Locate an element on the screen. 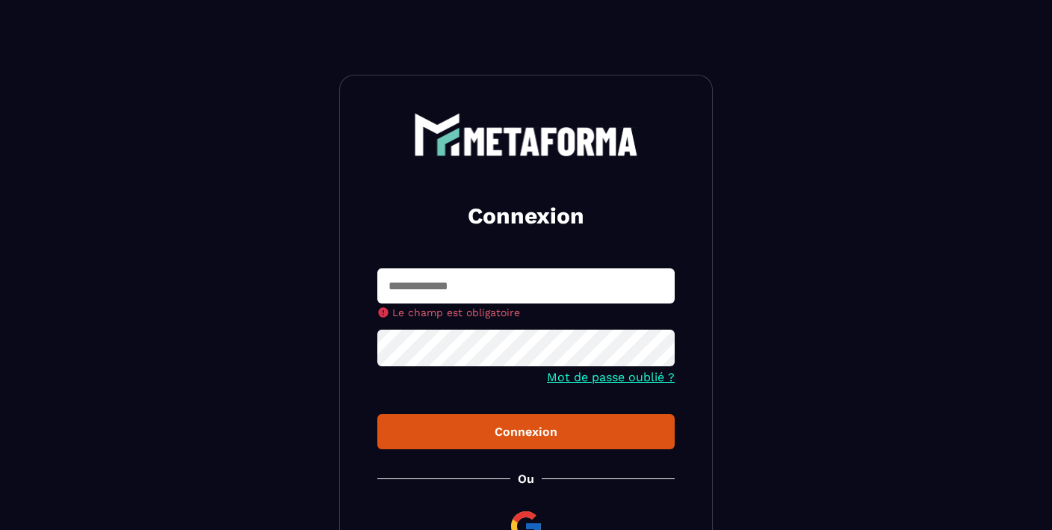 The height and width of the screenshot is (530, 1052). img: logo is located at coordinates (526, 134).